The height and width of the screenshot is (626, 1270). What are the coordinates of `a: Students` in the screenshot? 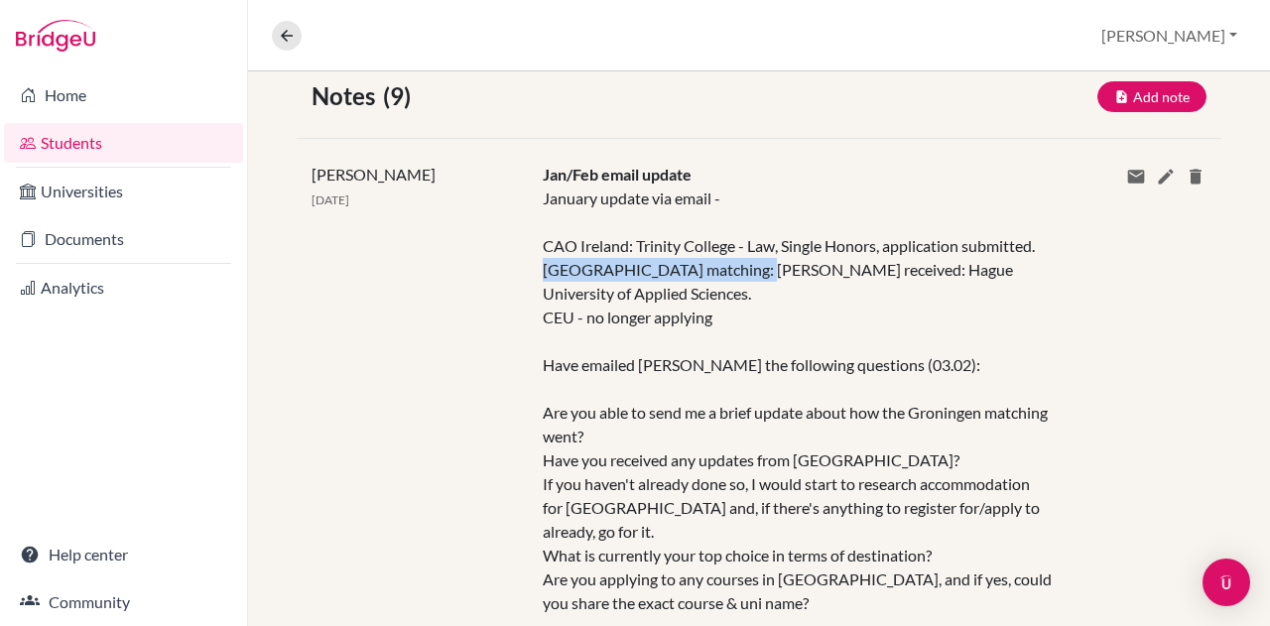 It's located at (123, 143).